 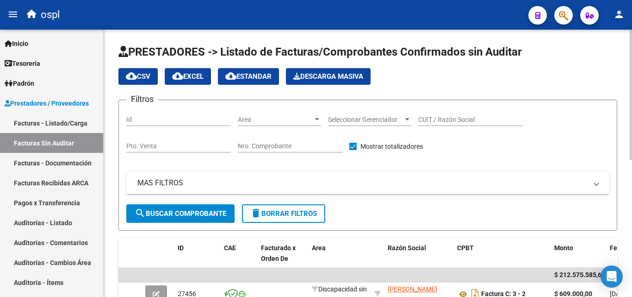 I want to click on span: Seleccionar Gerenciador, so click(x=366, y=119).